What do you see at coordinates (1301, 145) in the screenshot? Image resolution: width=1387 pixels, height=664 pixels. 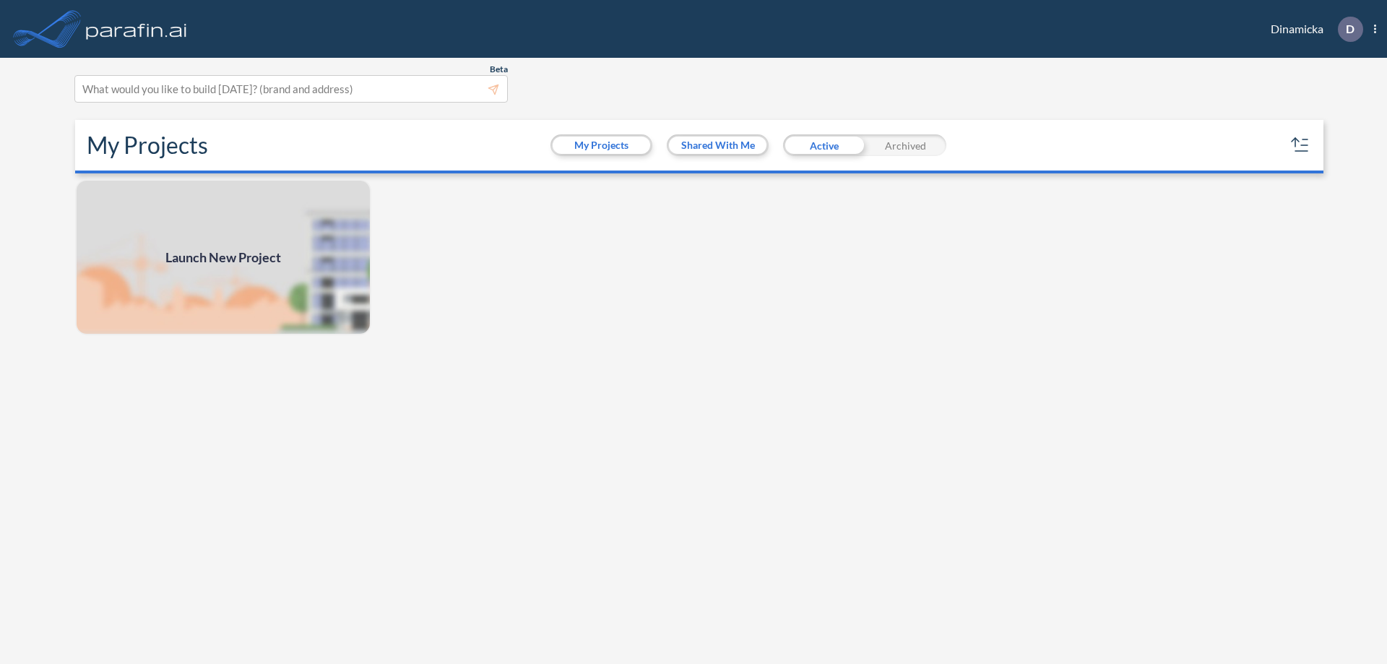 I see `button: sort` at bounding box center [1301, 145].